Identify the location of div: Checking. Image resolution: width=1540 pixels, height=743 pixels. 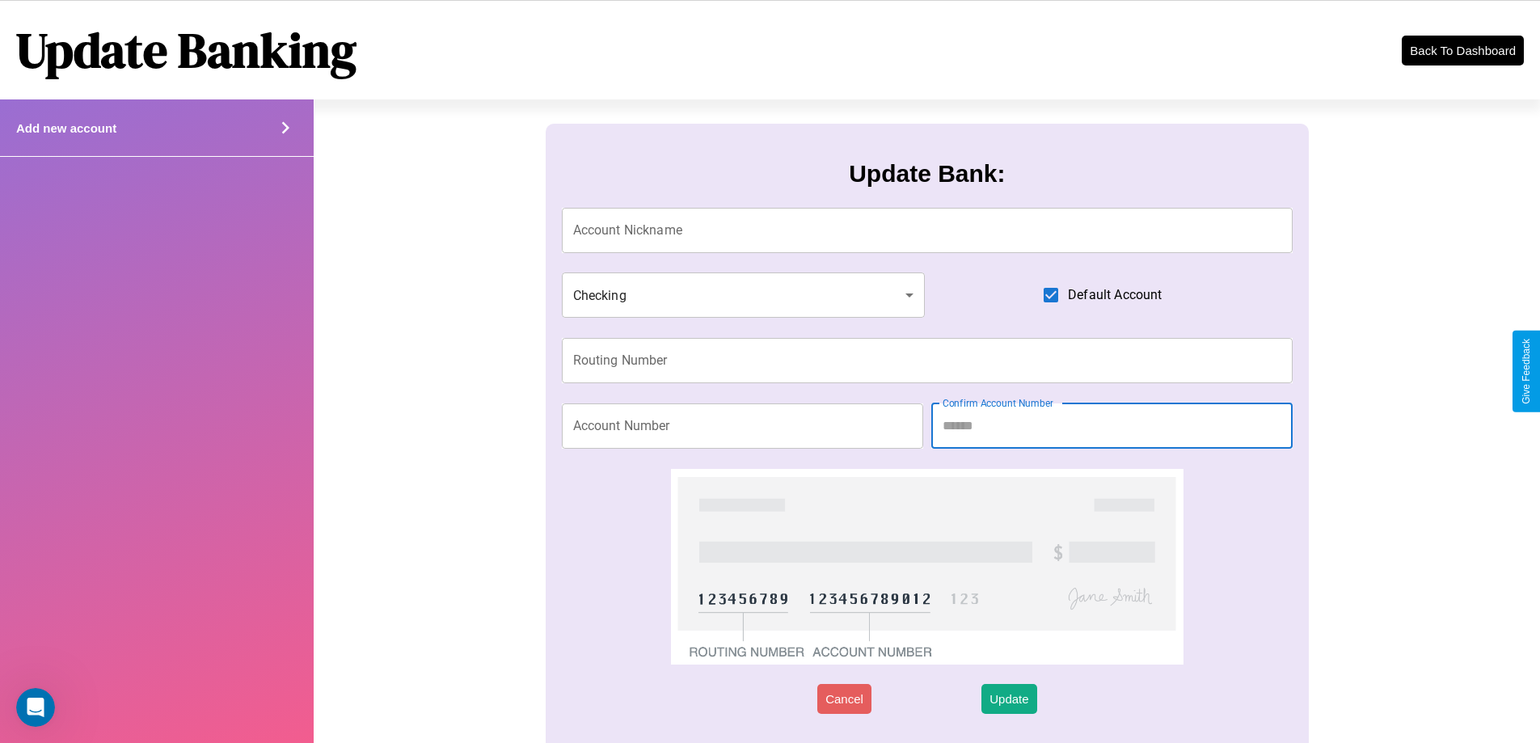
(744, 295).